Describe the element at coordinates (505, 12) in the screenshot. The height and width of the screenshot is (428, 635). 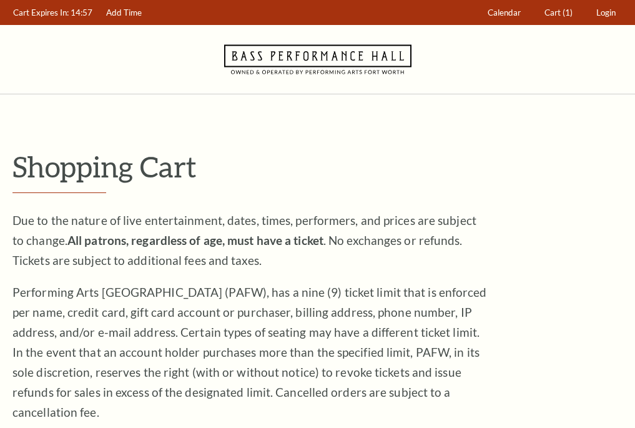
I see `a: Calendar` at that location.